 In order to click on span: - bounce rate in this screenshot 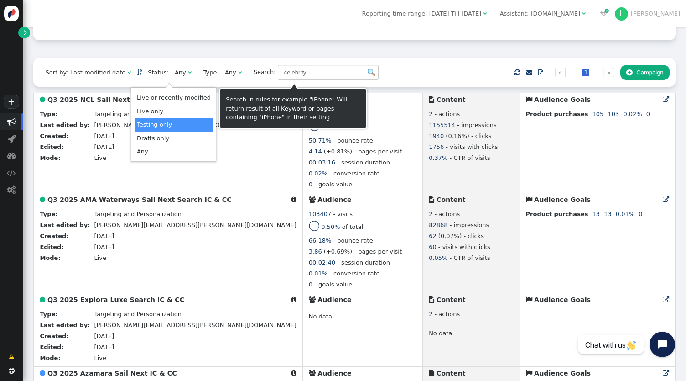, I will do `click(353, 140)`.